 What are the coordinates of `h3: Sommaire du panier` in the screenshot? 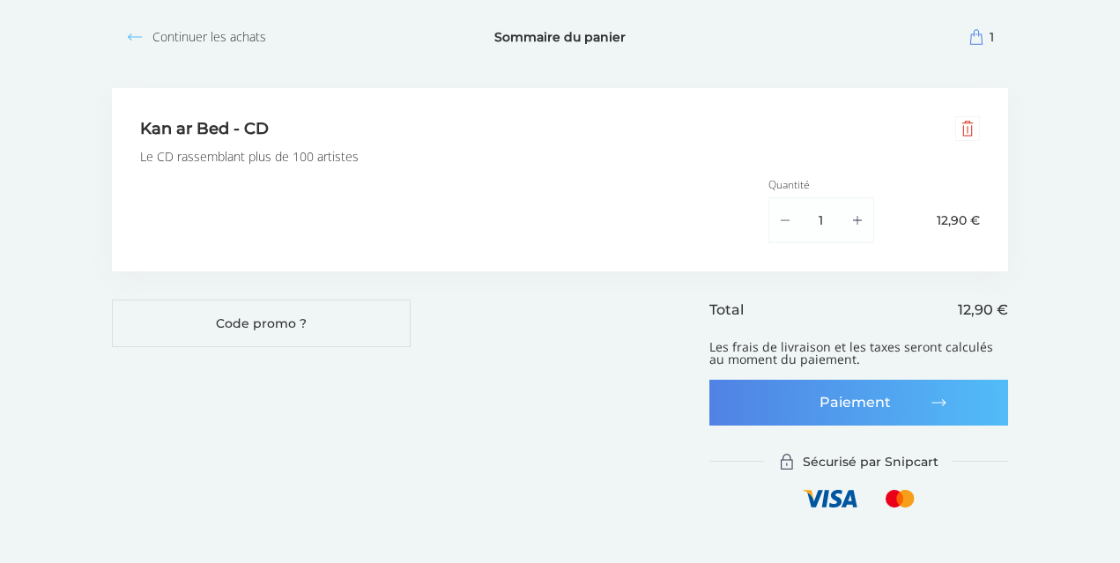 It's located at (560, 37).